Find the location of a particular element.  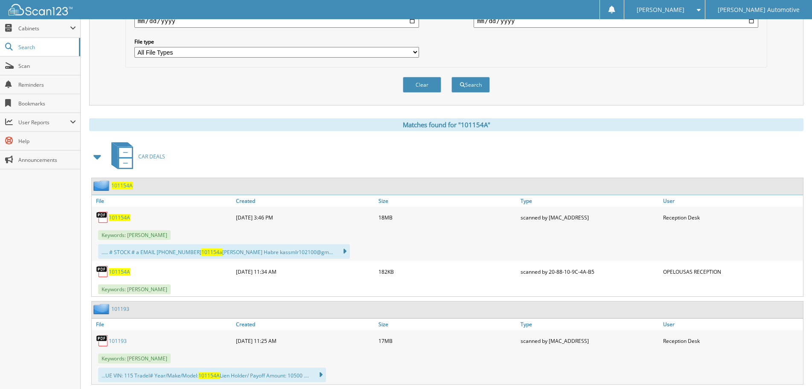

button: Clear is located at coordinates (422, 84).